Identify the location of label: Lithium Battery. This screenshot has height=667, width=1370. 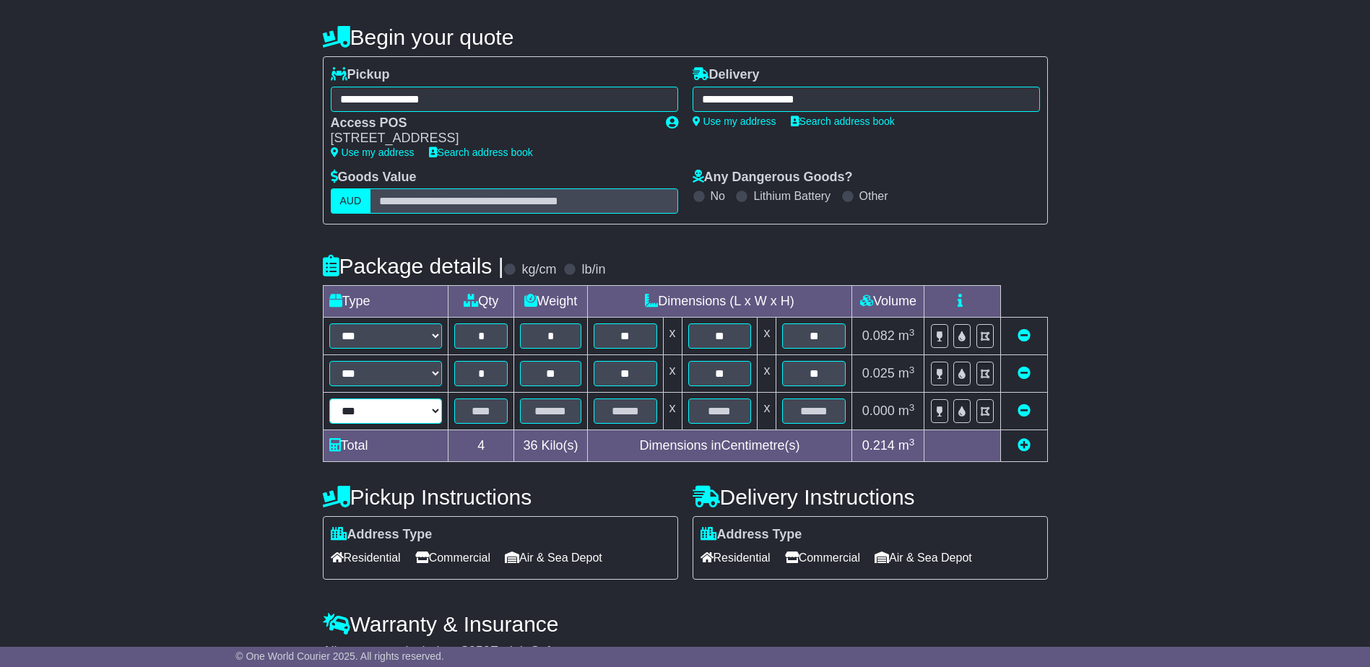
(792, 196).